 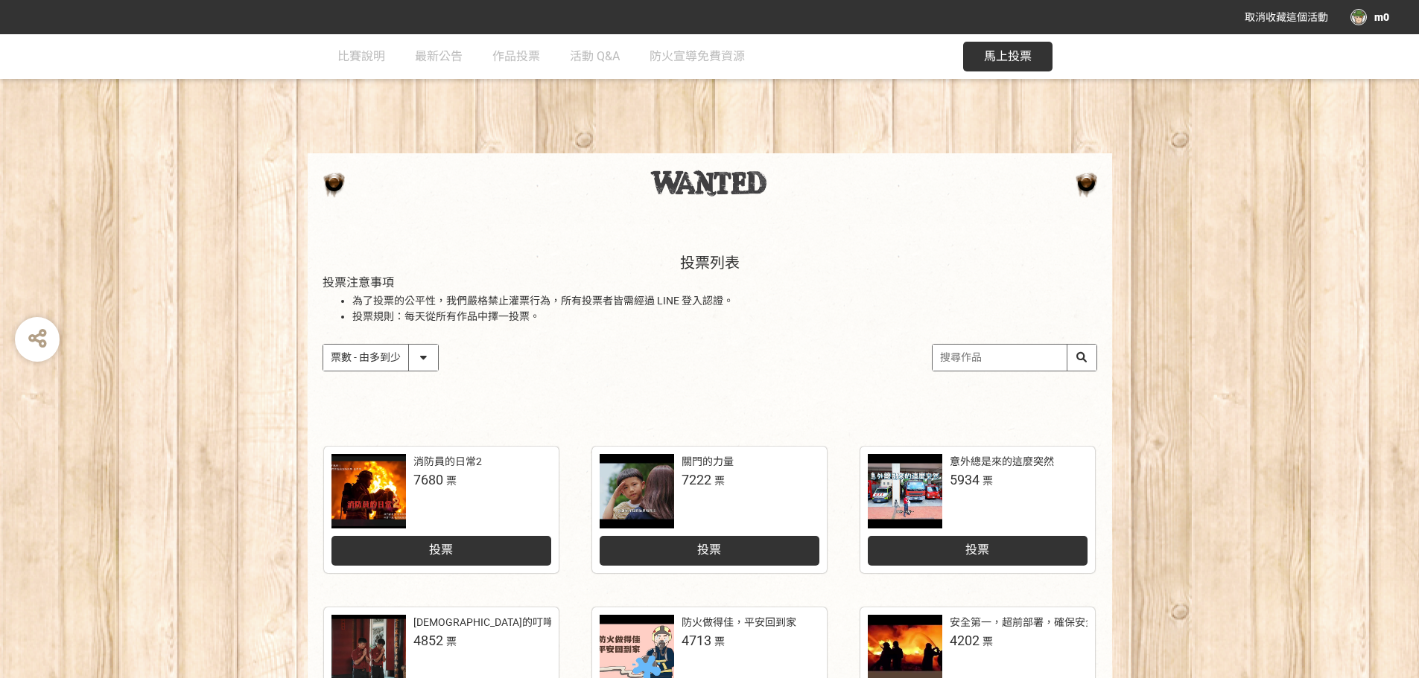 What do you see at coordinates (725, 301) in the screenshot?
I see `li: 為了投票的公平性，我們嚴格禁止灌票行為，所有投票者皆需經過 LINE 登入認證。` at bounding box center [725, 301].